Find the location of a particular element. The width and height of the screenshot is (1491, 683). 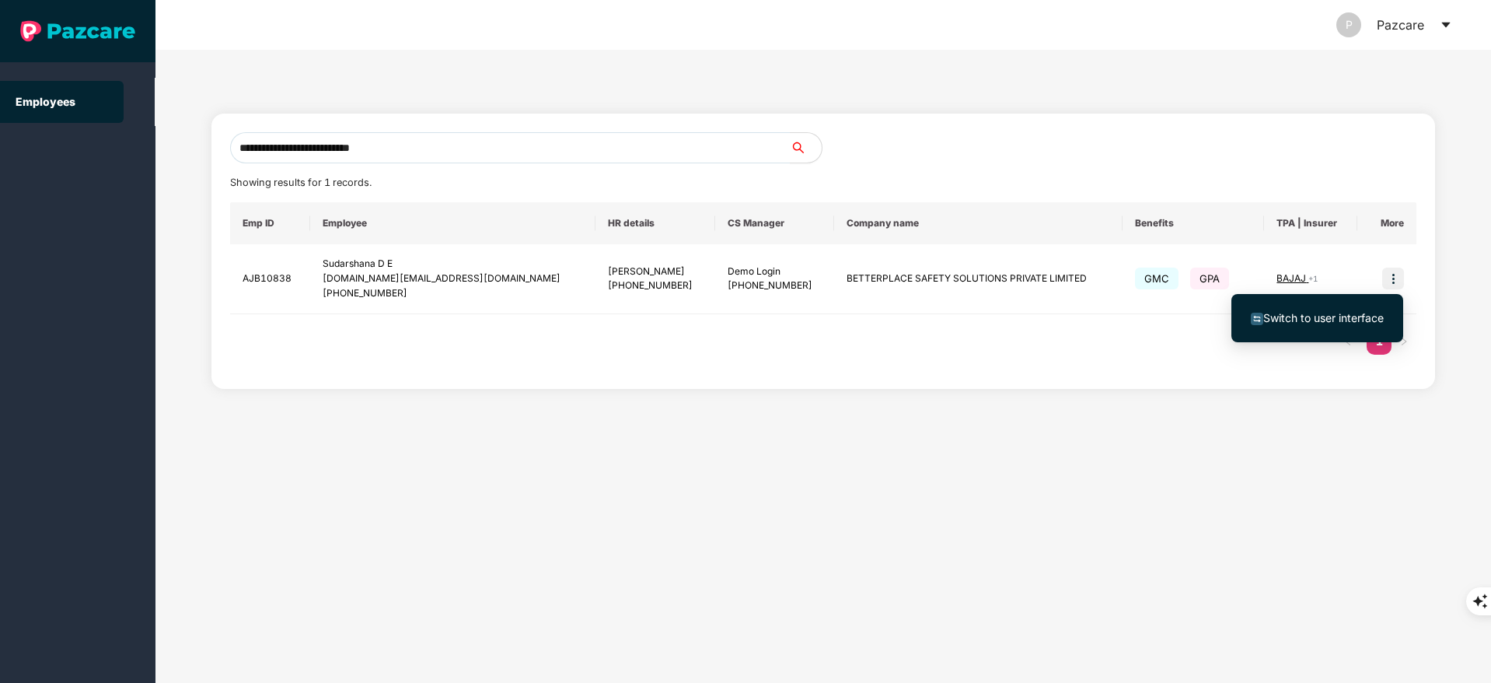

span: caret-down is located at coordinates (1446, 25).